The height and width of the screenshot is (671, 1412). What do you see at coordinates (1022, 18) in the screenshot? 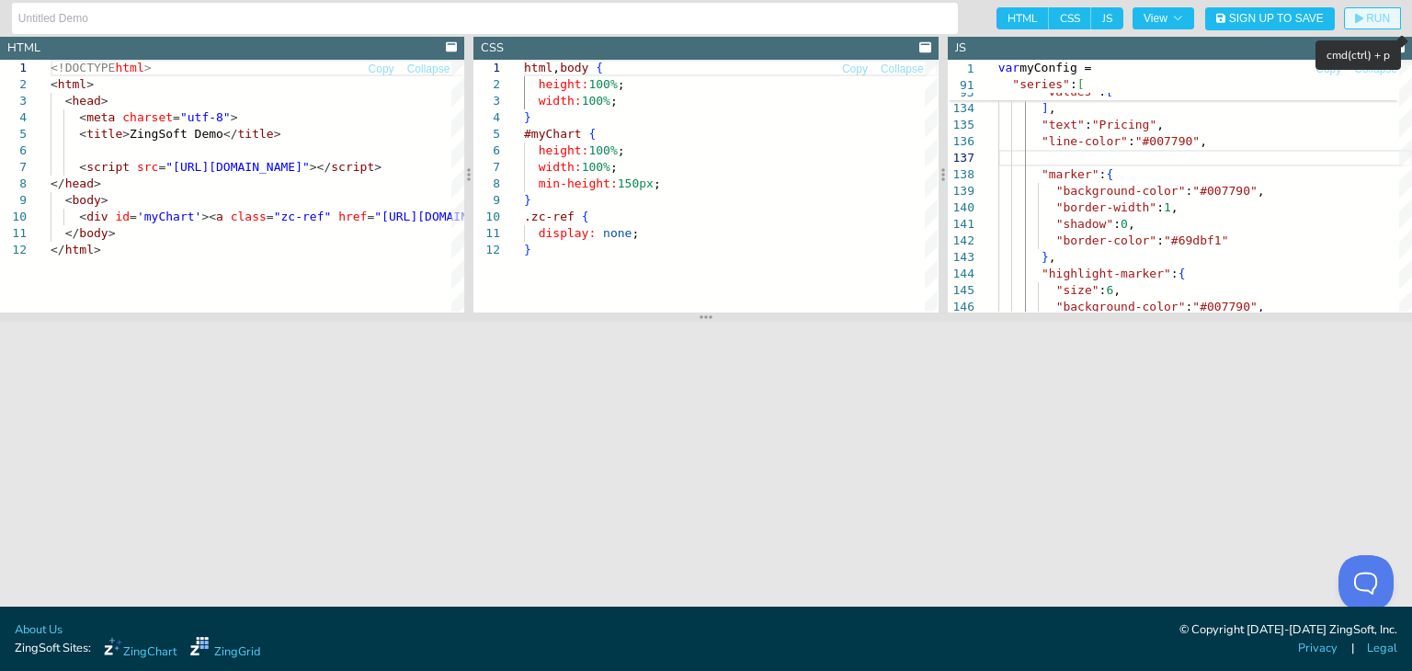
I see `span: HTML` at bounding box center [1022, 18].